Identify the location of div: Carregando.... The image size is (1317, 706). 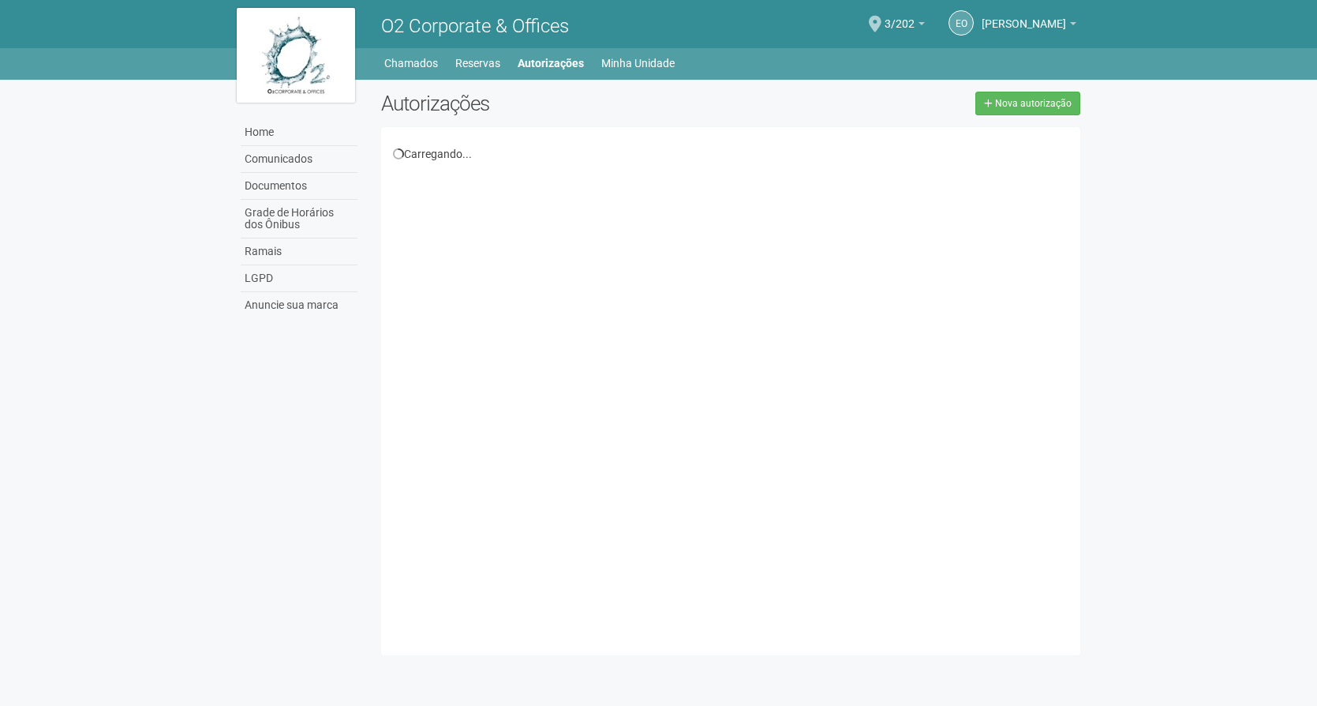
(731, 154).